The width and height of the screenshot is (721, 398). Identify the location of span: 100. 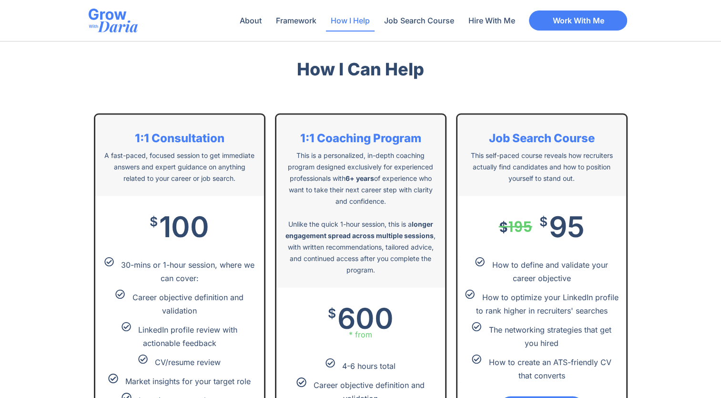
(184, 226).